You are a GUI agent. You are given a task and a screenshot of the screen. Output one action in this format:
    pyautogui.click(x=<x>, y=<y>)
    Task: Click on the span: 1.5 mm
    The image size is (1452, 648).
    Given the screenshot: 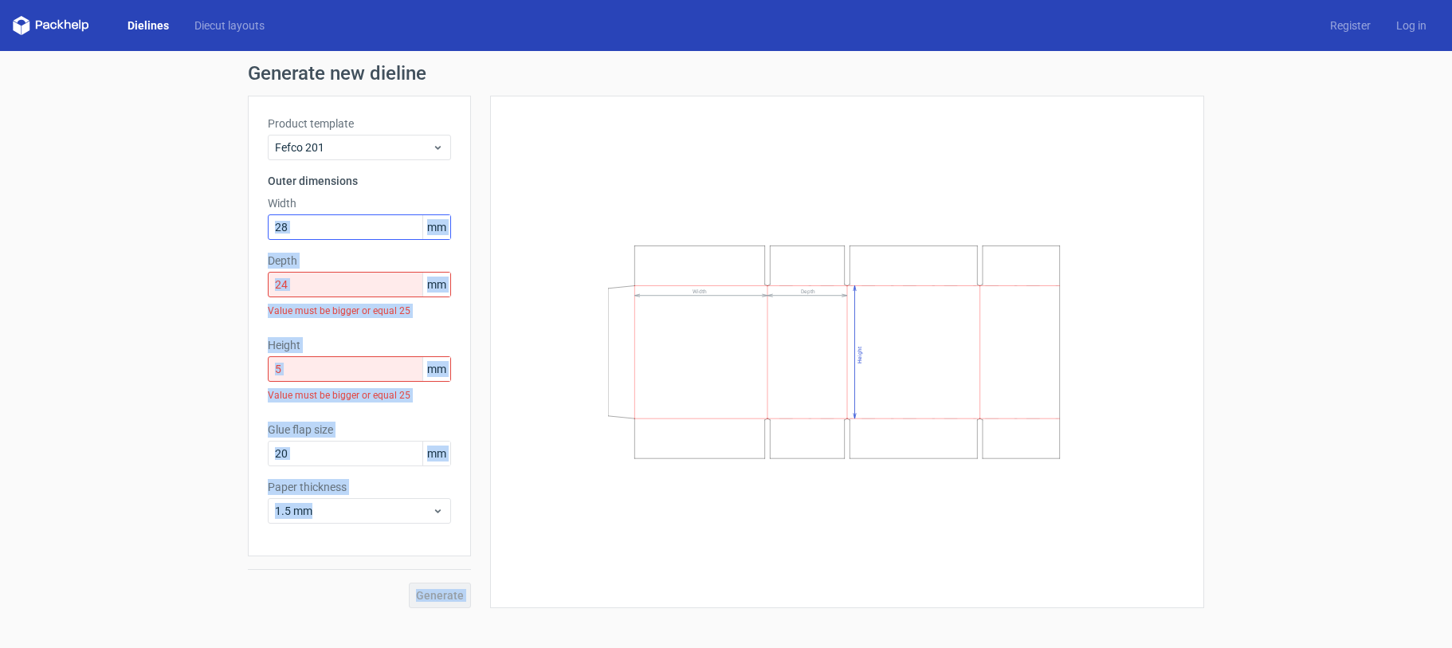 What is the action you would take?
    pyautogui.click(x=353, y=511)
    